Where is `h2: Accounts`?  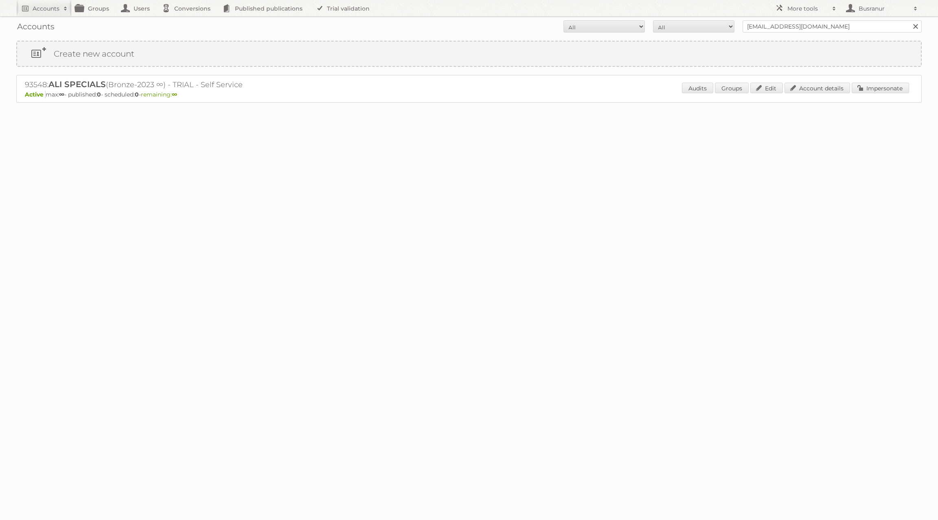 h2: Accounts is located at coordinates (46, 9).